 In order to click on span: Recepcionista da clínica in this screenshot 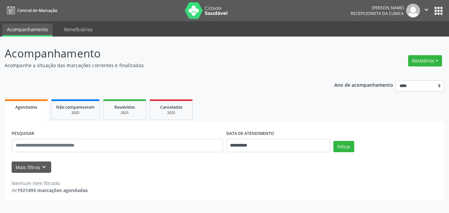, I will do `click(377, 13)`.